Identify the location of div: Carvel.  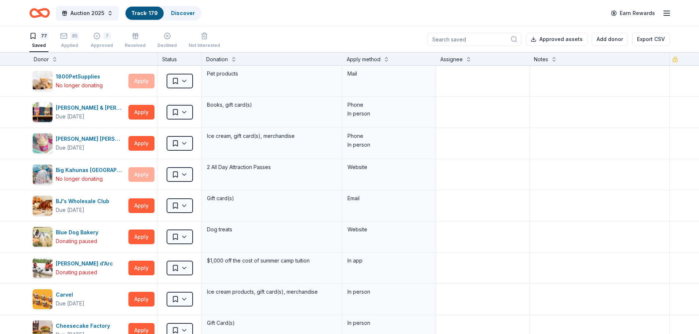
(70, 295).